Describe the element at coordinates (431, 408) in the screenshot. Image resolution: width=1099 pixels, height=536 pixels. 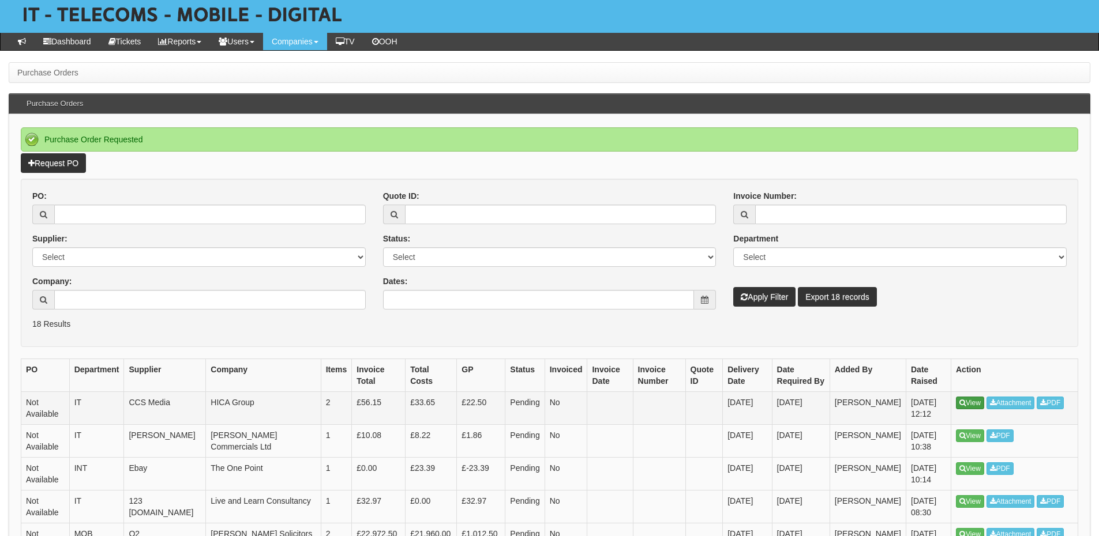
I see `td: £33.65` at that location.